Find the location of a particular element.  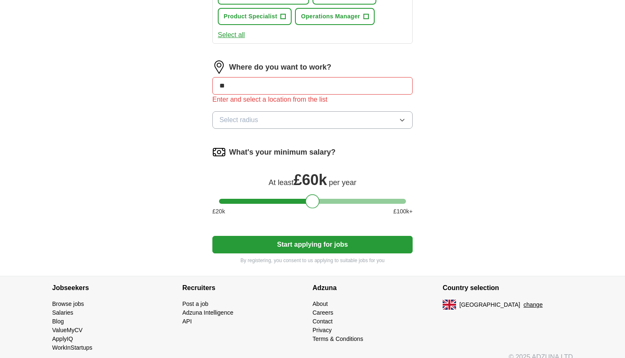

button: Operations Manager is located at coordinates (335, 16).